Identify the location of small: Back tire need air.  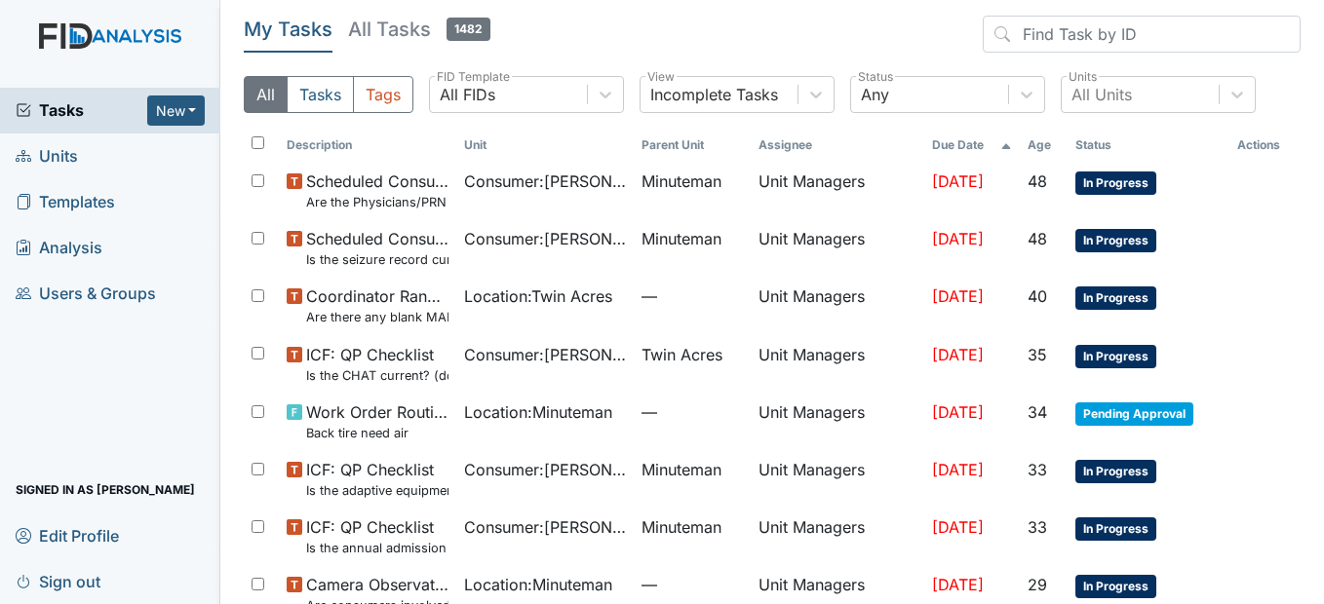
(377, 433).